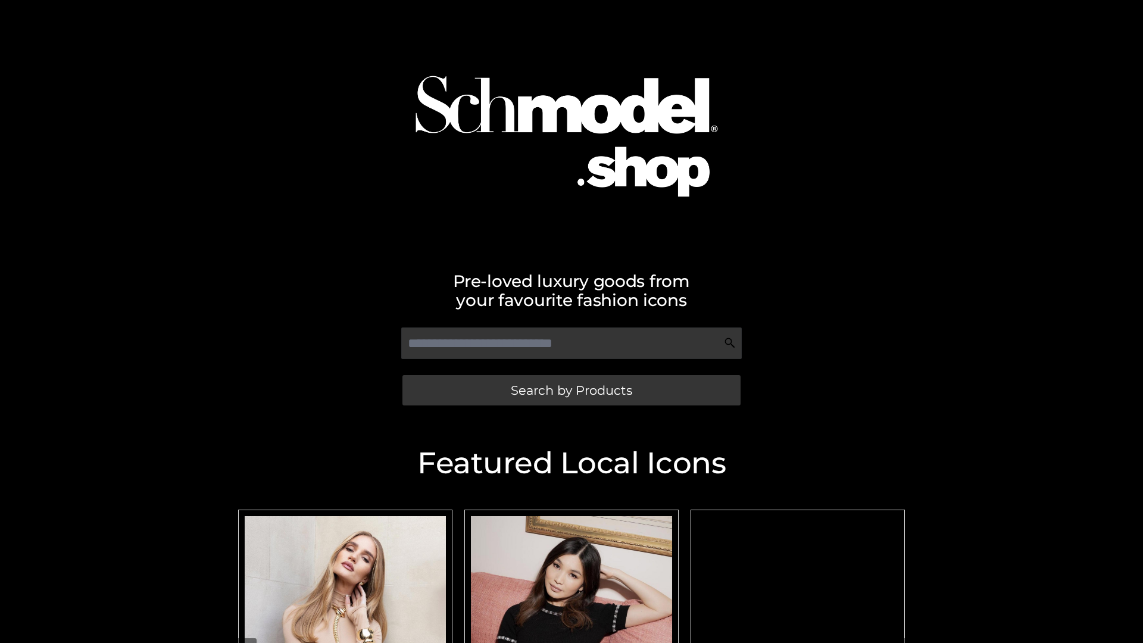 This screenshot has width=1143, height=643. I want to click on a: Search by Products, so click(571, 390).